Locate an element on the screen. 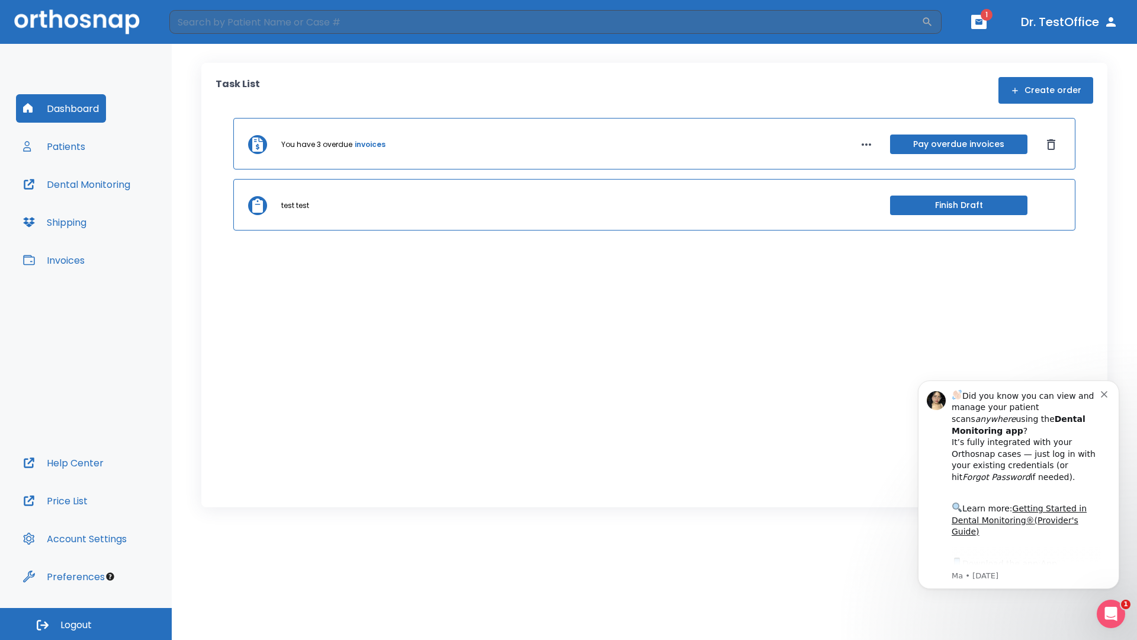 The height and width of the screenshot is (640, 1137). button: Price List is located at coordinates (55, 500).